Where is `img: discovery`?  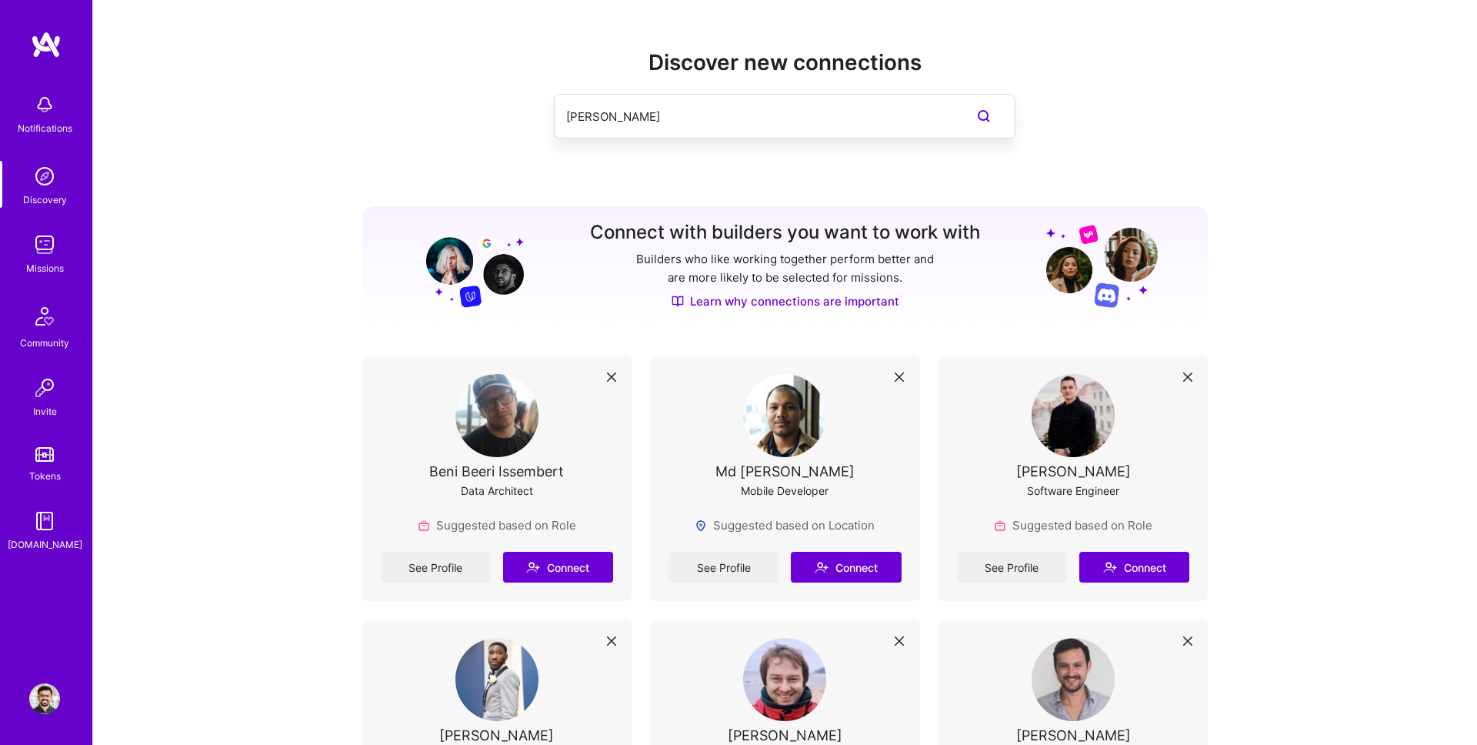
img: discovery is located at coordinates (45, 176).